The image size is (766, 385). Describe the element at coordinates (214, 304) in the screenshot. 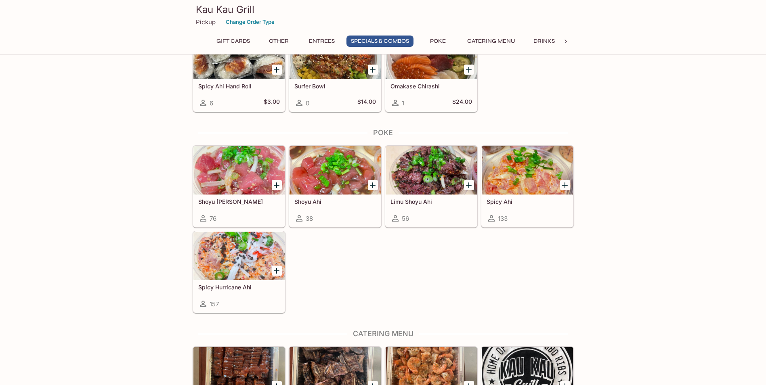

I see `span: 157` at that location.